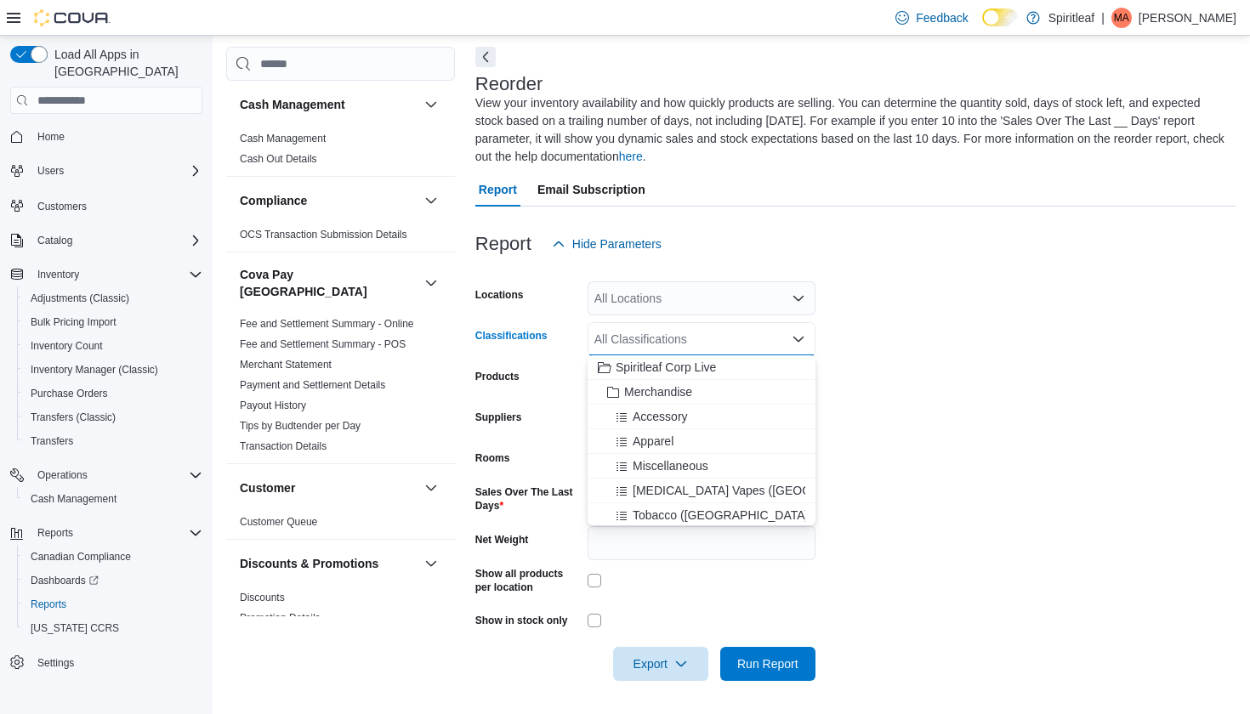 The image size is (1250, 714). Describe the element at coordinates (702, 392) in the screenshot. I see `button: Merchandise` at that location.